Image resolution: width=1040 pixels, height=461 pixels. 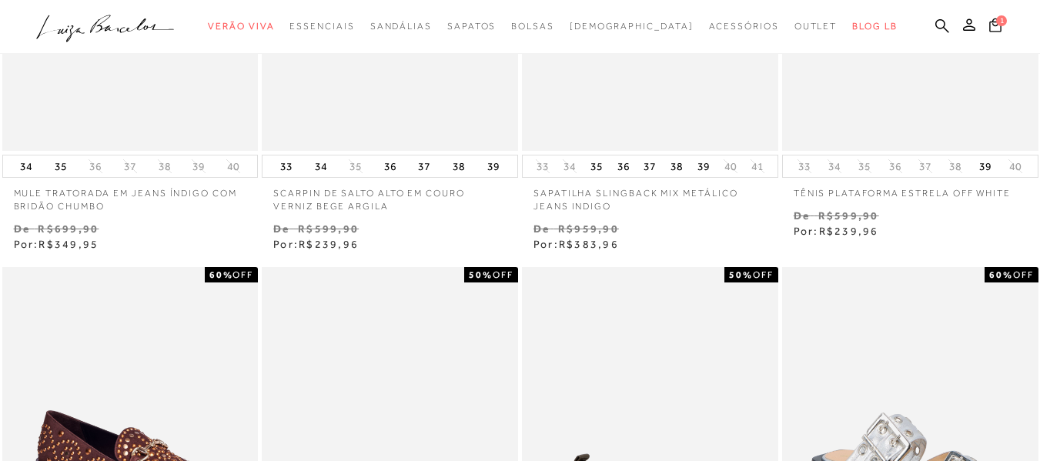 I want to click on p: TÊNIS PLATAFORMA ESTRELA OFF WHITE, so click(x=910, y=189).